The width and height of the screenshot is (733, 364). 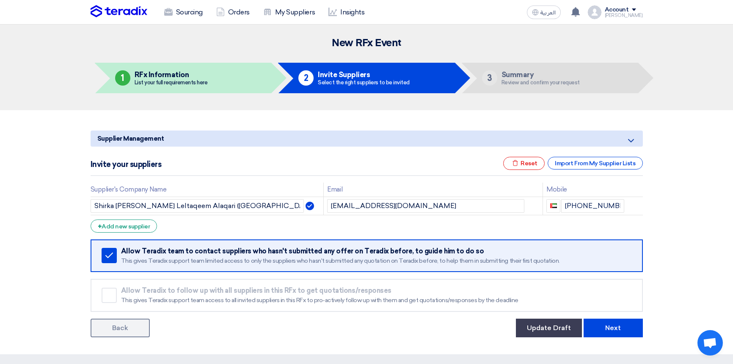 What do you see at coordinates (126, 164) in the screenshot?
I see `h5: Invite your suppliers` at bounding box center [126, 164].